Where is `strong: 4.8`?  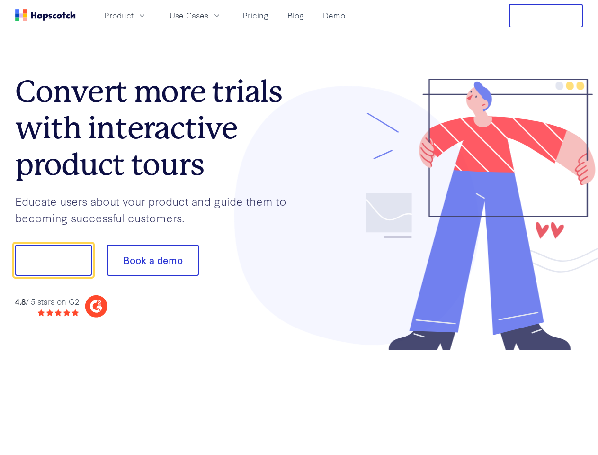 strong: 4.8 is located at coordinates (20, 301).